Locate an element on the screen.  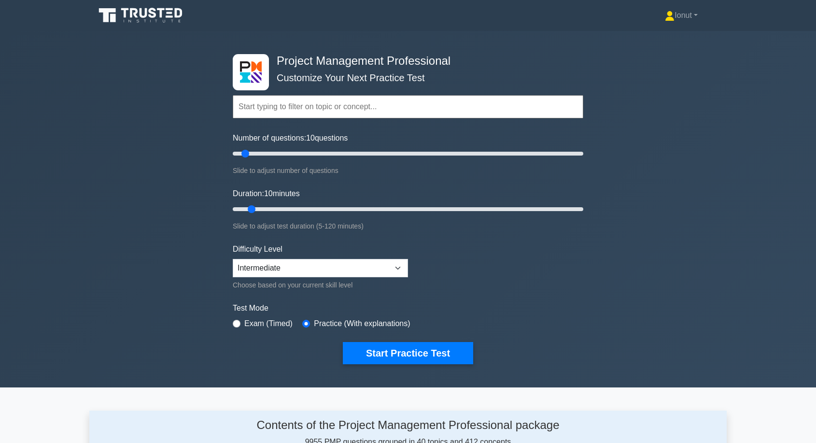
button: Start Practice Test is located at coordinates (408, 353).